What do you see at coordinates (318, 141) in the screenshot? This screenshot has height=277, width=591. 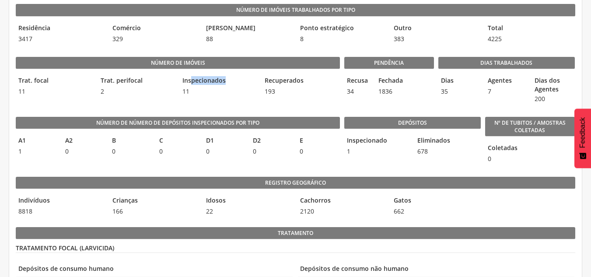 I see `legend: E` at bounding box center [318, 141].